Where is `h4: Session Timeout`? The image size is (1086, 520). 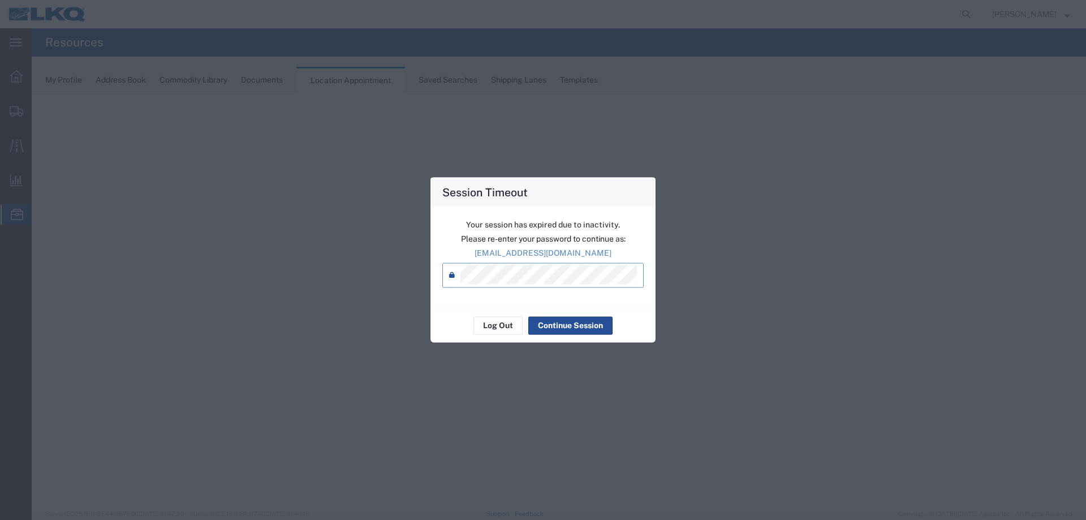 h4: Session Timeout is located at coordinates (485, 191).